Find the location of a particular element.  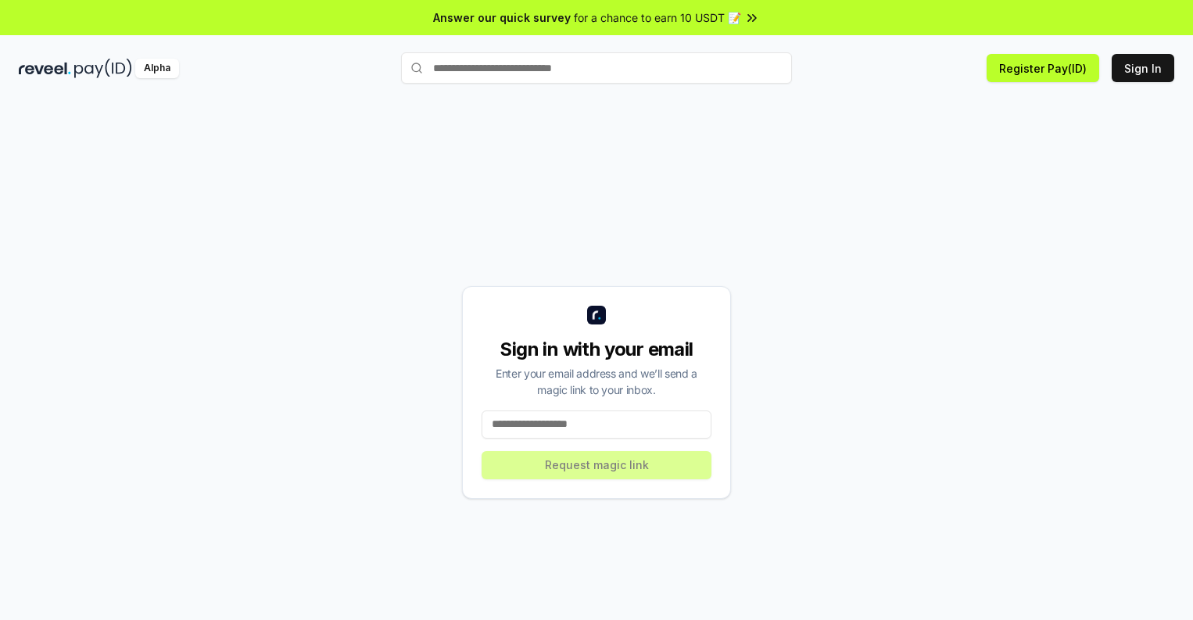

span: Answer our quick survey is located at coordinates (502, 17).